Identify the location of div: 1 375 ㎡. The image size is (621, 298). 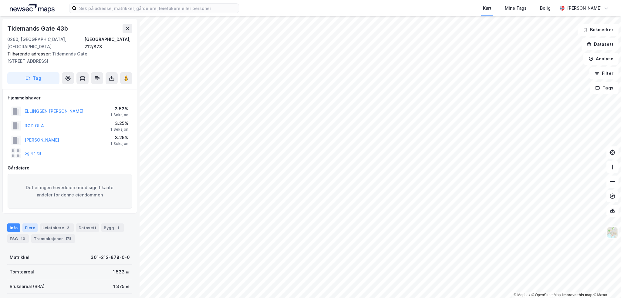
(121, 287).